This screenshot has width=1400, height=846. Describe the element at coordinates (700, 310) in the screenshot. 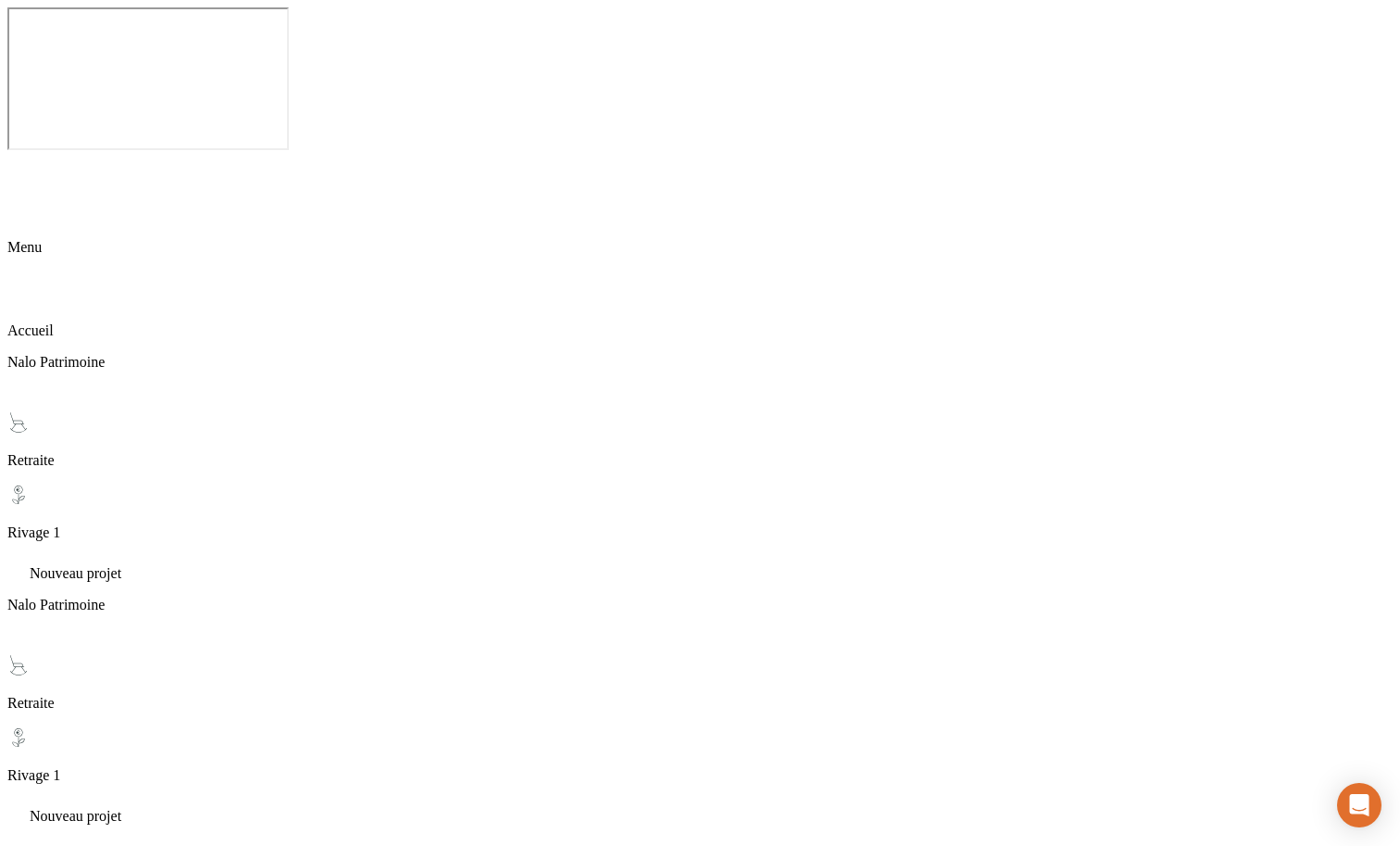

I see `div: Accueil` at that location.